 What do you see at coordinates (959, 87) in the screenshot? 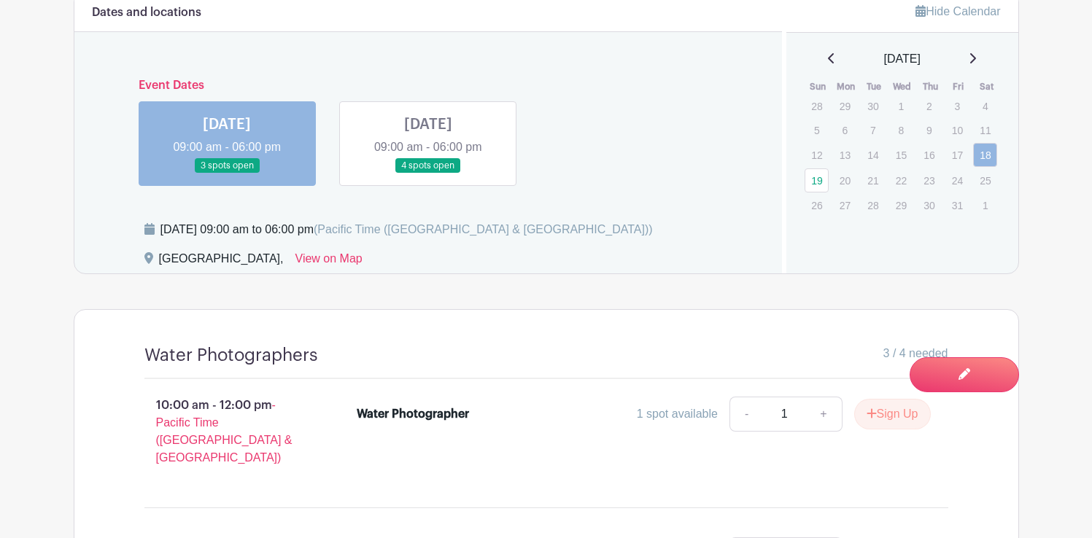
I see `th: Fri` at bounding box center [959, 87].